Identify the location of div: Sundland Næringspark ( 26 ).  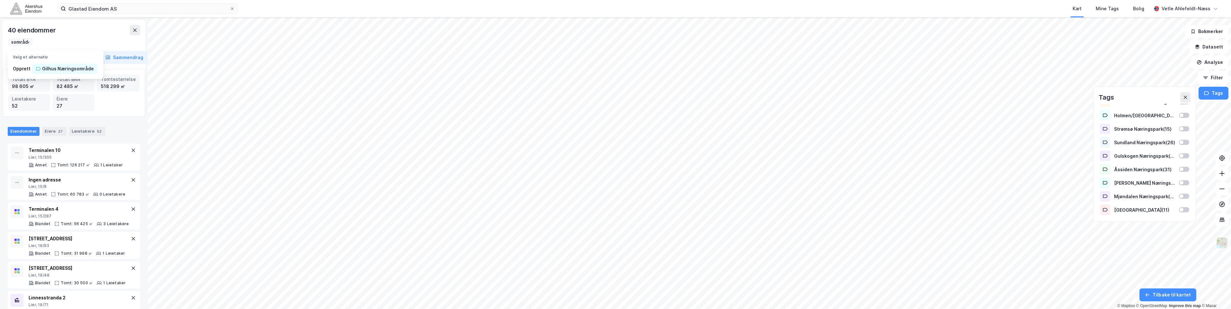
(1145, 142).